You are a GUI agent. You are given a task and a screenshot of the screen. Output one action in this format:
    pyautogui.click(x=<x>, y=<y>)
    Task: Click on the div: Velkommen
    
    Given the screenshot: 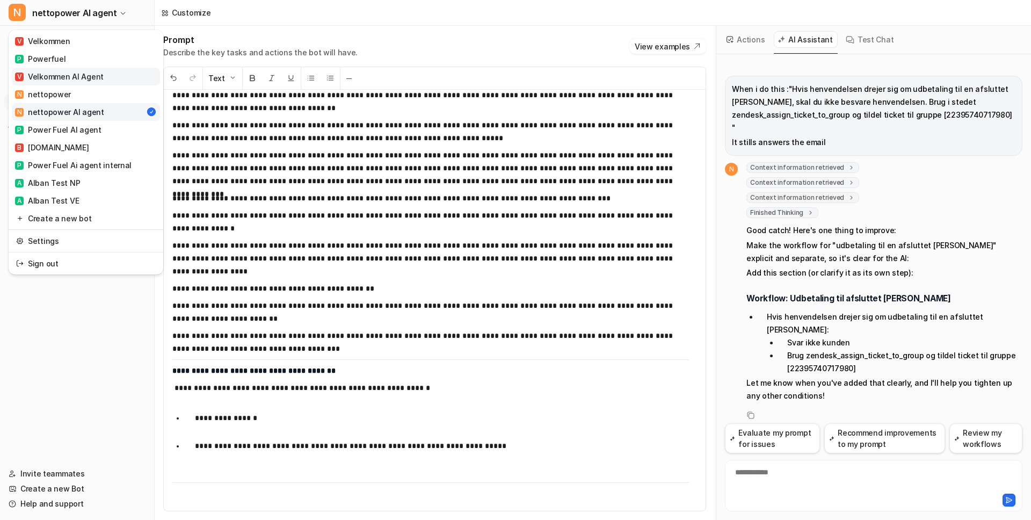 What is the action you would take?
    pyautogui.click(x=42, y=41)
    